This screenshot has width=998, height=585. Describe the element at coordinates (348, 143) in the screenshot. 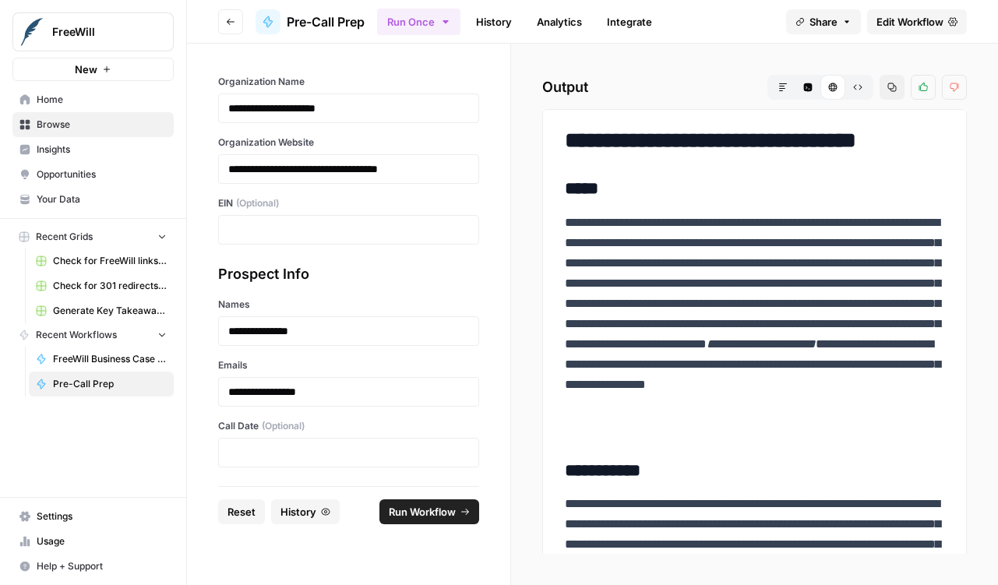

I see `label: Organization Website` at that location.